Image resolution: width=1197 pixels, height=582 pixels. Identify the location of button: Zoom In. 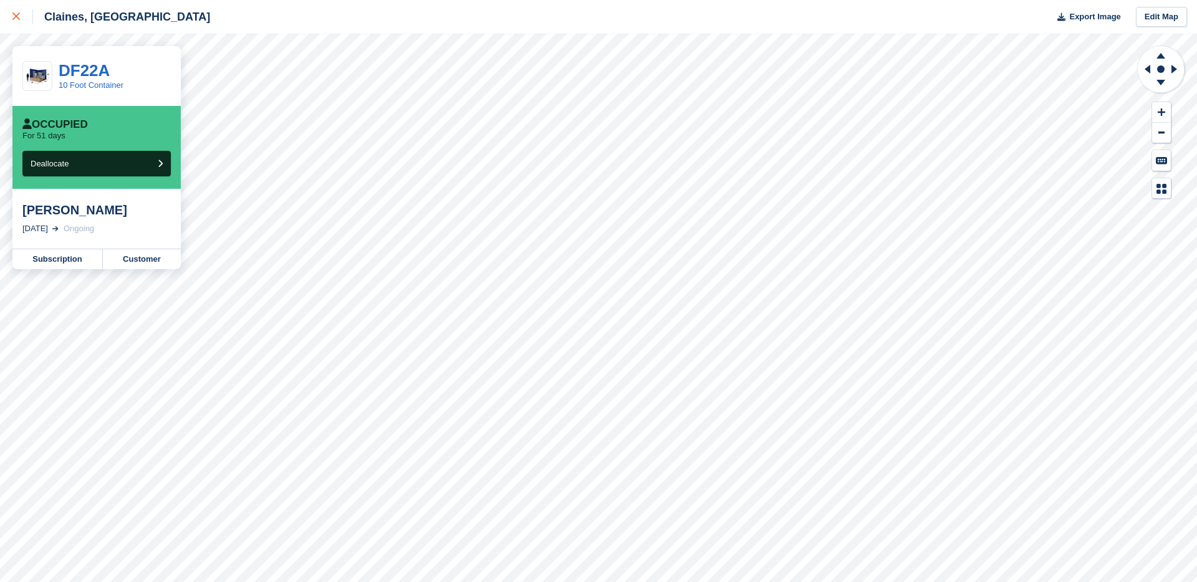
(1162, 112).